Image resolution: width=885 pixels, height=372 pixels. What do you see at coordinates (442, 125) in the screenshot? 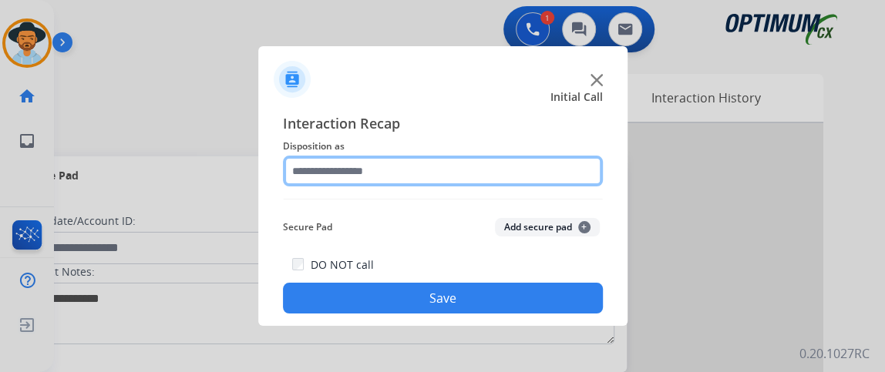
I see `span: Interaction Recap` at bounding box center [442, 125].